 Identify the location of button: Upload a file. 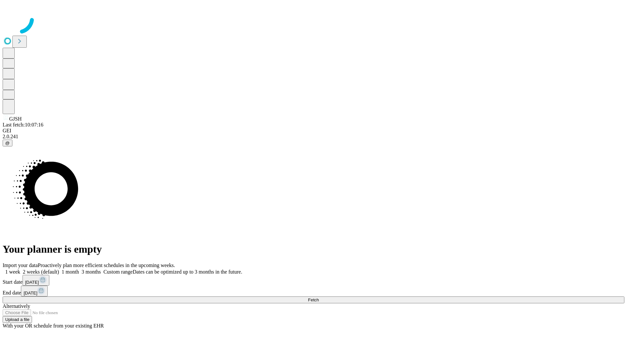
(17, 319).